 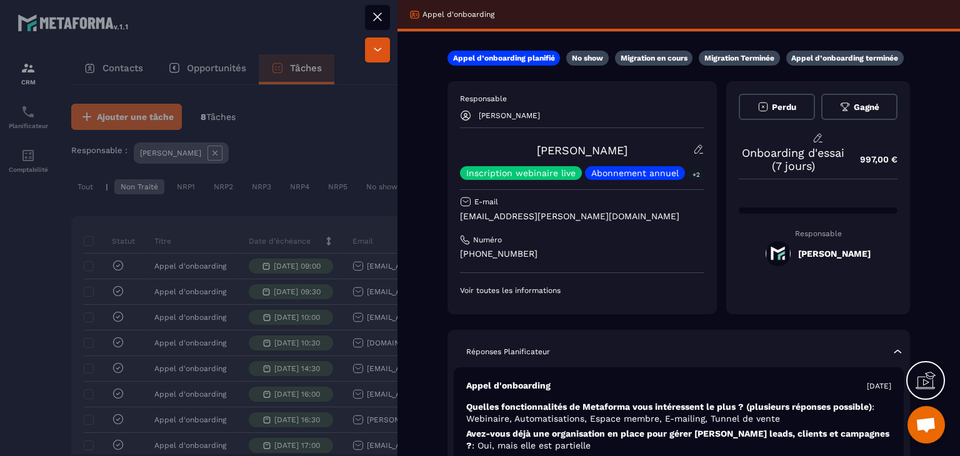 I want to click on p: No show, so click(x=587, y=58).